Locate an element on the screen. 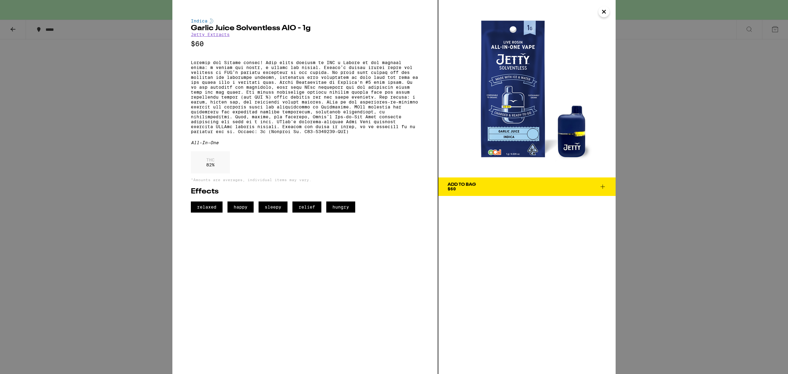 This screenshot has height=374, width=788. p: *Amounts are averages, individual items may vary. is located at coordinates (305, 179).